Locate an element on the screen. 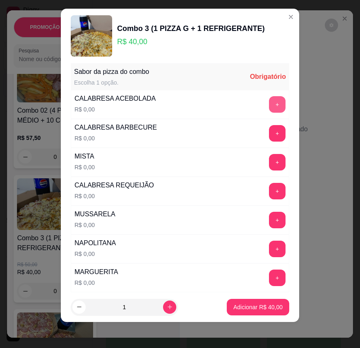 This screenshot has width=360, height=348. div: CALABRESA REQUEIJÃO is located at coordinates (114, 186).